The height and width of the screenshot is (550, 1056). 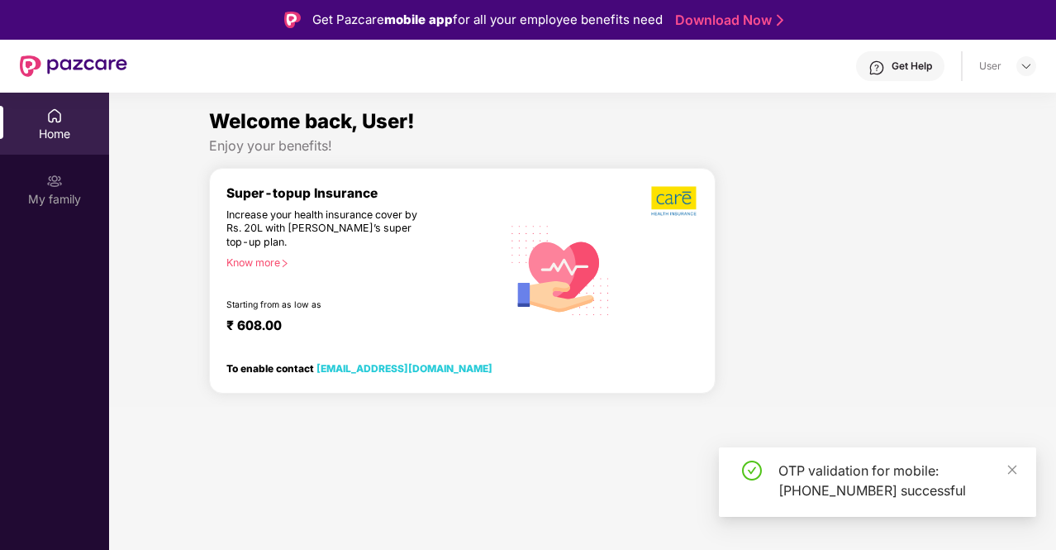 What do you see at coordinates (355, 327) in the screenshot?
I see `div: ₹ 608.00` at bounding box center [355, 327].